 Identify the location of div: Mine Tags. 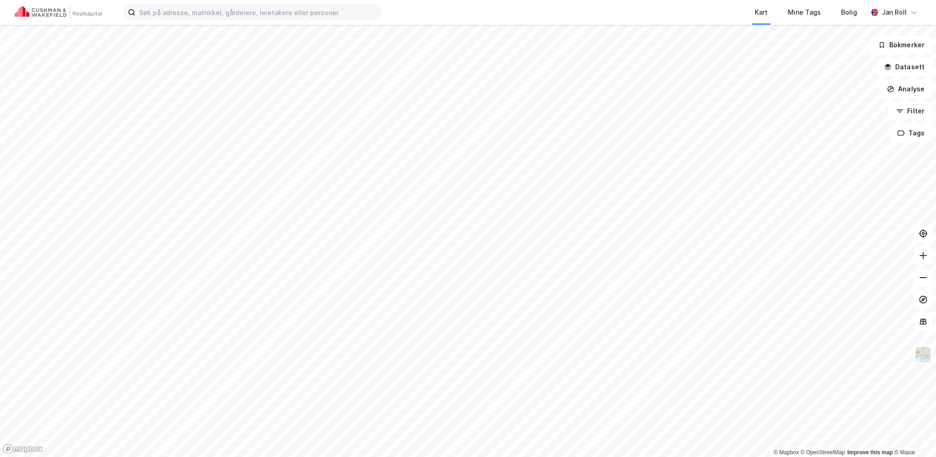
(805, 12).